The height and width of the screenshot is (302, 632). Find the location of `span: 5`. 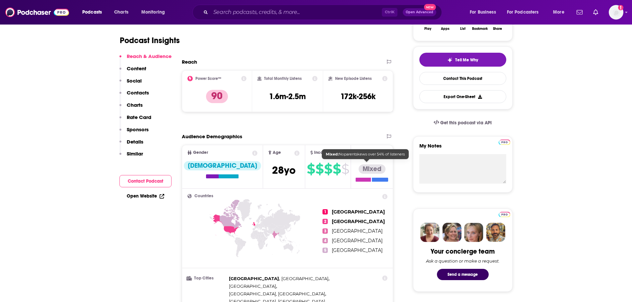

span: 5 is located at coordinates (325, 251).